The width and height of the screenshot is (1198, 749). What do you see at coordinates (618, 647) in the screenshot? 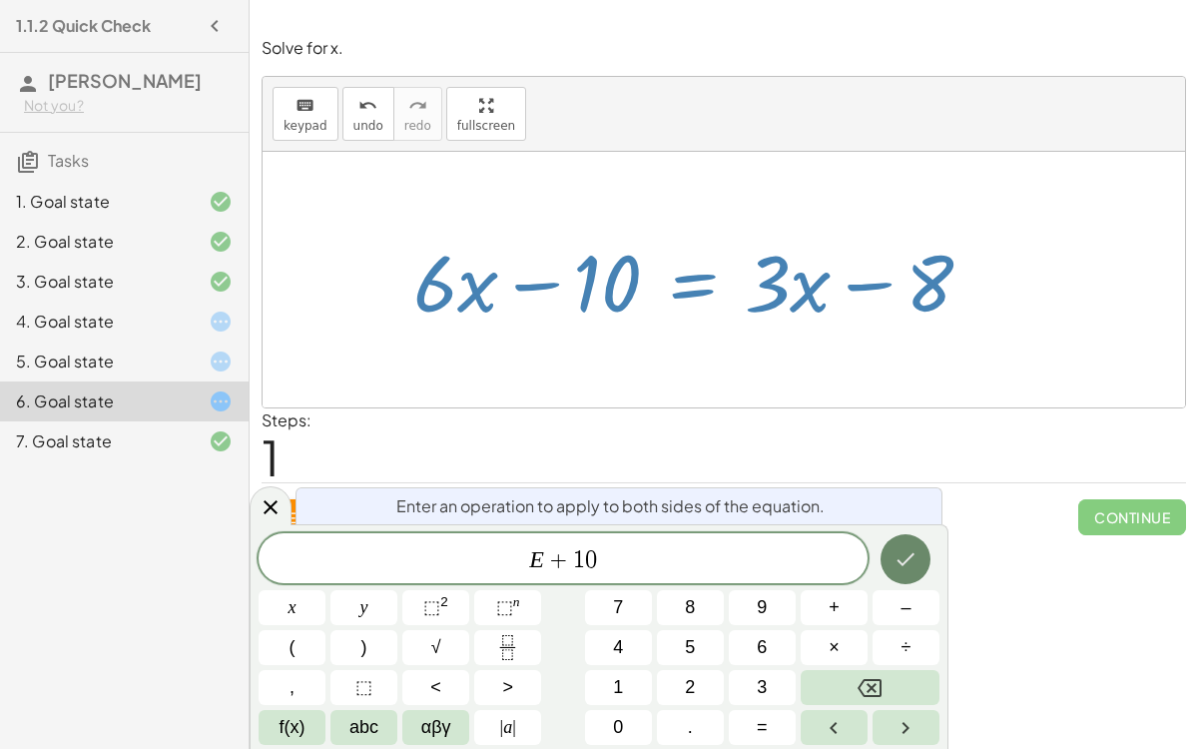
I see `button: 4` at bounding box center [618, 647].